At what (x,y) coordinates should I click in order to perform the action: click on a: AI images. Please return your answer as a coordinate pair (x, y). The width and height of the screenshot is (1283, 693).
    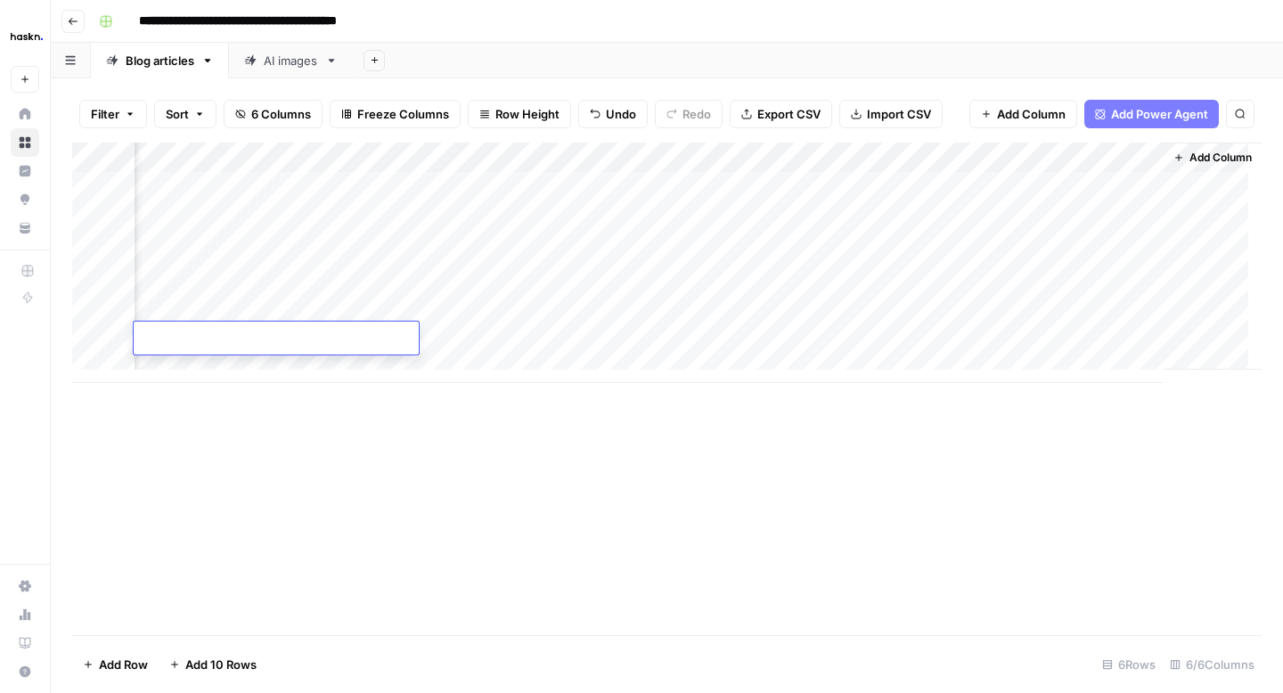
    Looking at the image, I should click on (291, 61).